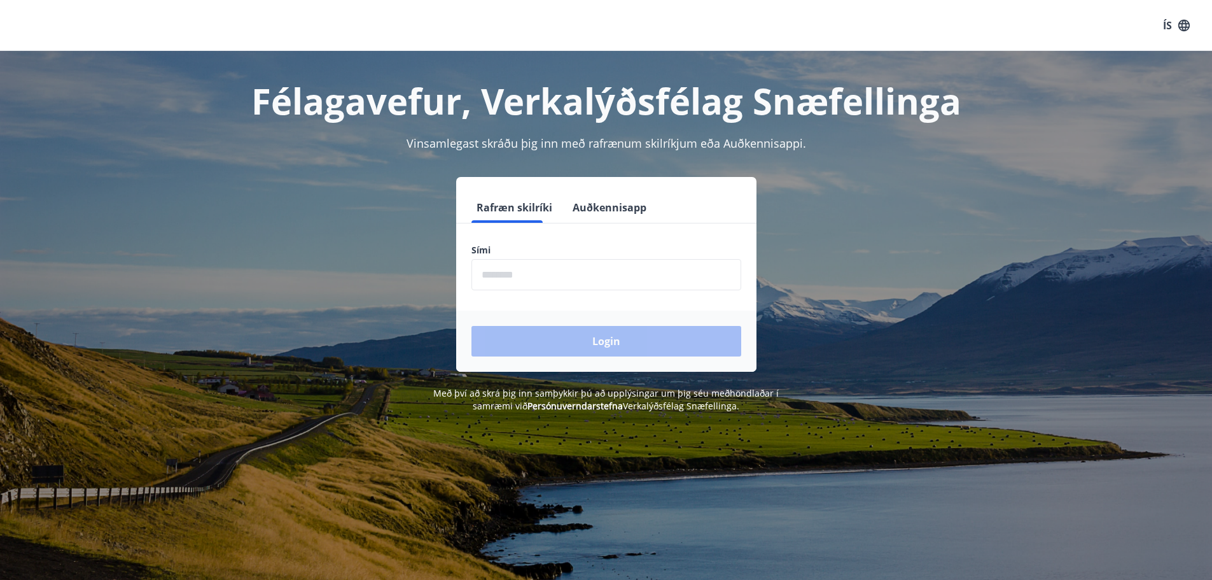  I want to click on button: Rafræn skilríki, so click(514, 207).